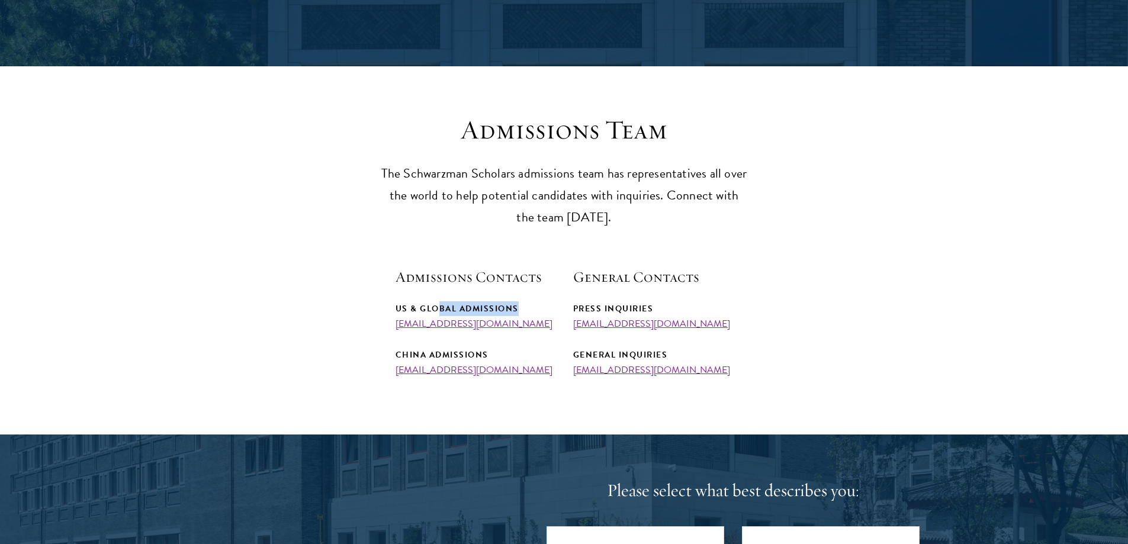  I want to click on div: General Inquiries, so click(653, 355).